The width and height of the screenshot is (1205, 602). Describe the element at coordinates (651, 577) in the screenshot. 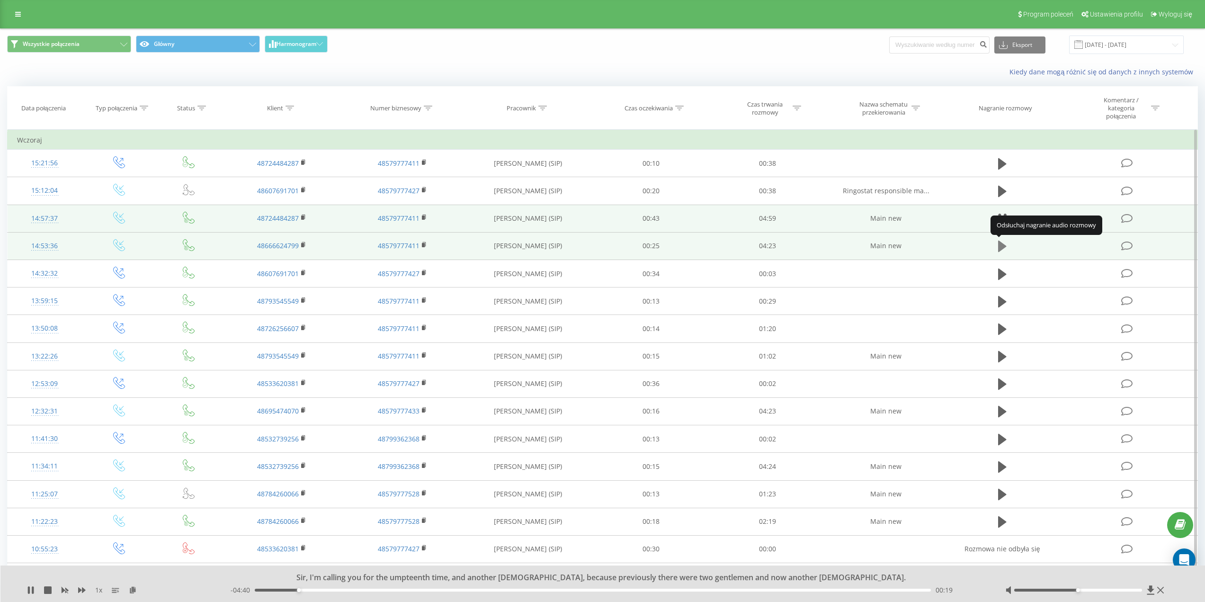

I see `td: 00:11` at that location.